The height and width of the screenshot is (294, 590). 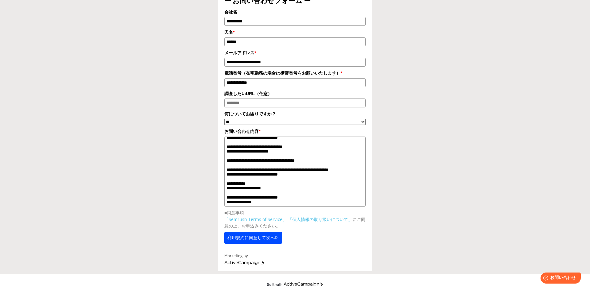 What do you see at coordinates (295, 32) in the screenshot?
I see `label: 氏名` at bounding box center [295, 32].